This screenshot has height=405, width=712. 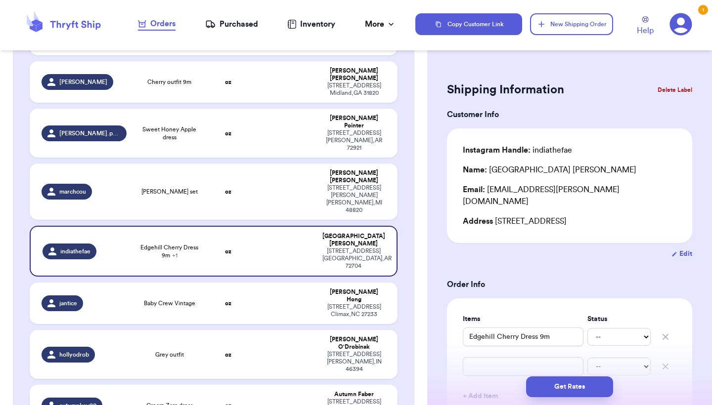 I want to click on span: Address, so click(x=478, y=221).